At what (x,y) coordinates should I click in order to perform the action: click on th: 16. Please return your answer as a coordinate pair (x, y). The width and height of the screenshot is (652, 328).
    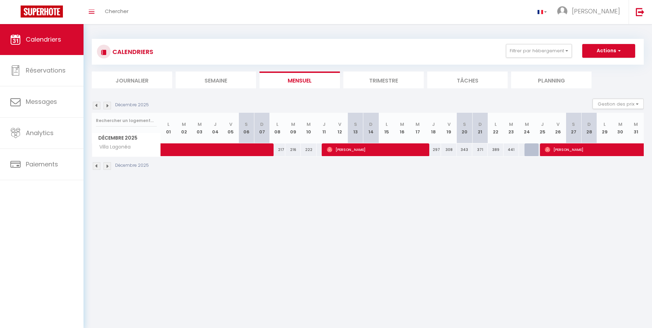
    Looking at the image, I should click on (402, 128).